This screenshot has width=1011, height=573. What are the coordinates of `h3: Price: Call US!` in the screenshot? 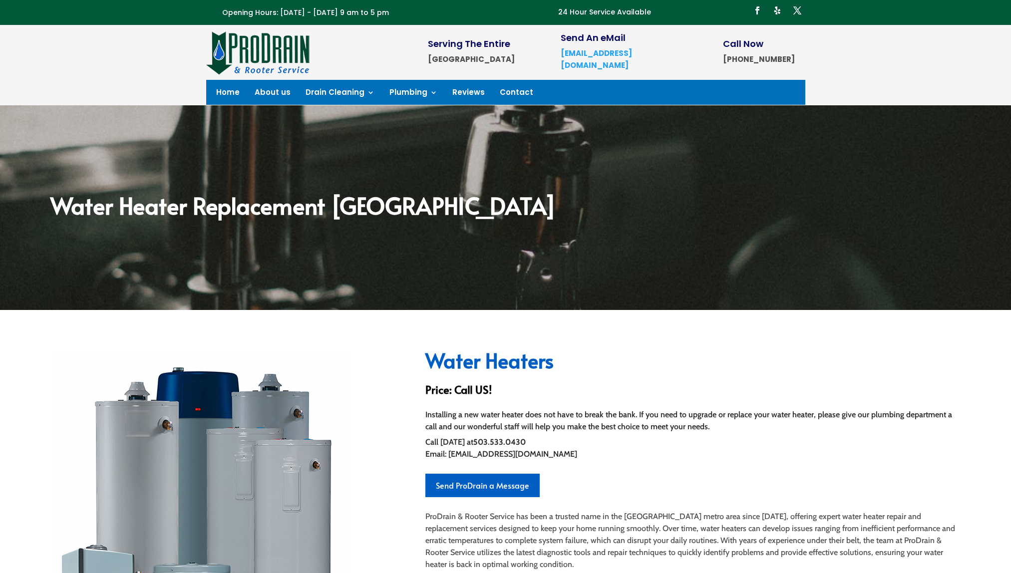 It's located at (693, 392).